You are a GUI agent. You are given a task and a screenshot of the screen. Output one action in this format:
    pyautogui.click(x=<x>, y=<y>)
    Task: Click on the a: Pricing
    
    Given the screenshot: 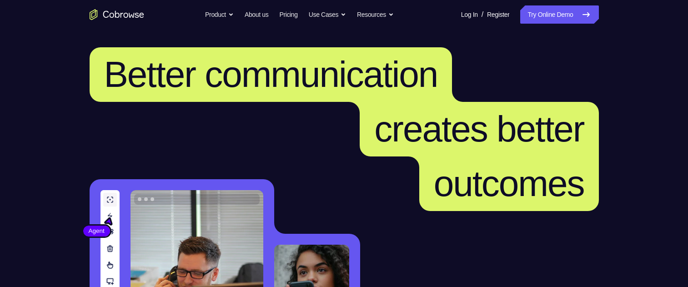 What is the action you would take?
    pyautogui.click(x=288, y=15)
    